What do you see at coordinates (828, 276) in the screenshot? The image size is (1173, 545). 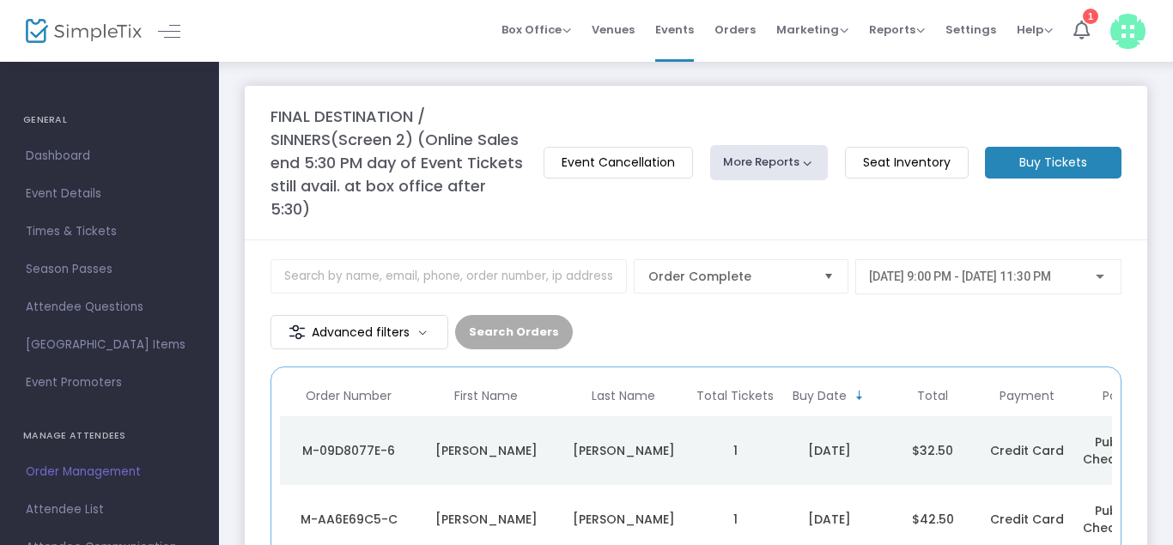 I see `button: Select` at bounding box center [828, 276].